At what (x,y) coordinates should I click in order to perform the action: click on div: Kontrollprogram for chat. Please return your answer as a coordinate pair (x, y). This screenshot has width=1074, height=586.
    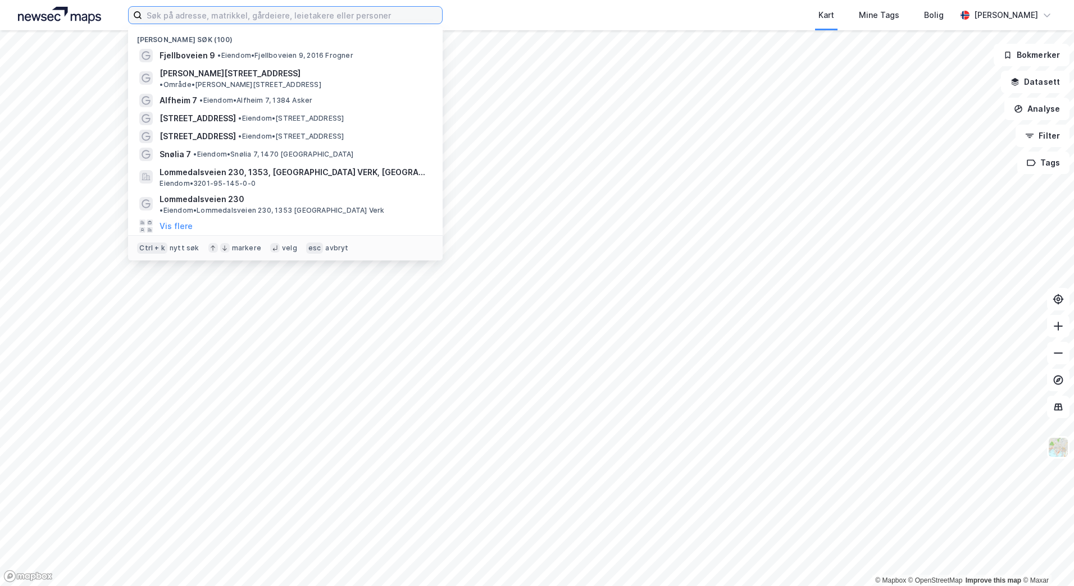
    Looking at the image, I should click on (1046, 559).